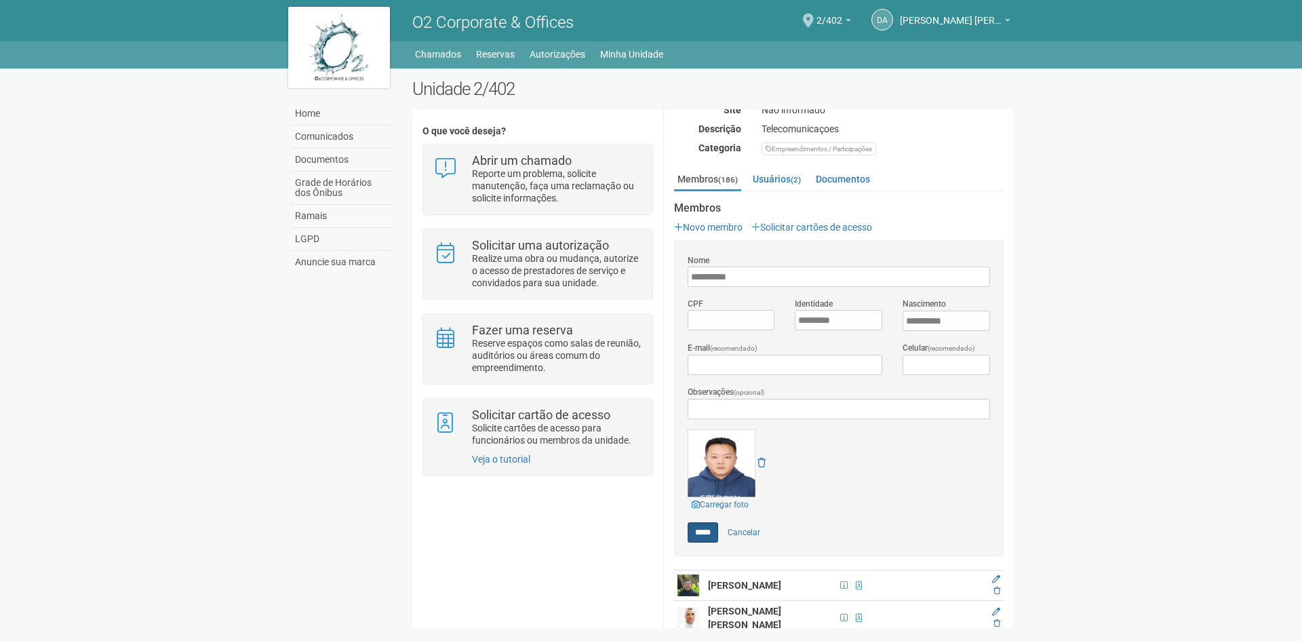 This screenshot has height=641, width=1302. What do you see at coordinates (707, 180) in the screenshot?
I see `a: Membros(186)` at bounding box center [707, 180].